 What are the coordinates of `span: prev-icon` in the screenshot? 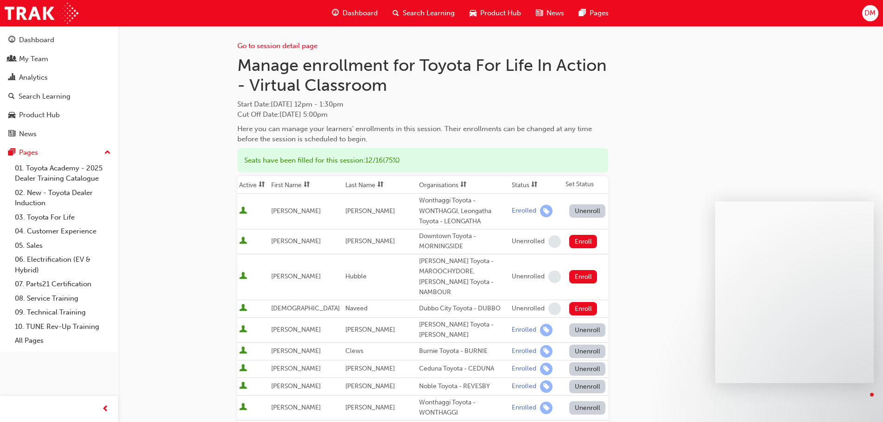 It's located at (105, 409).